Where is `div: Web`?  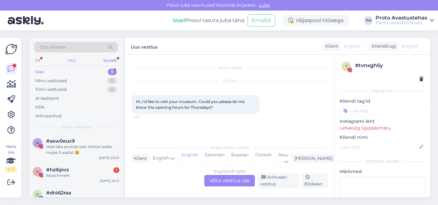
div: Web is located at coordinates (71, 61).